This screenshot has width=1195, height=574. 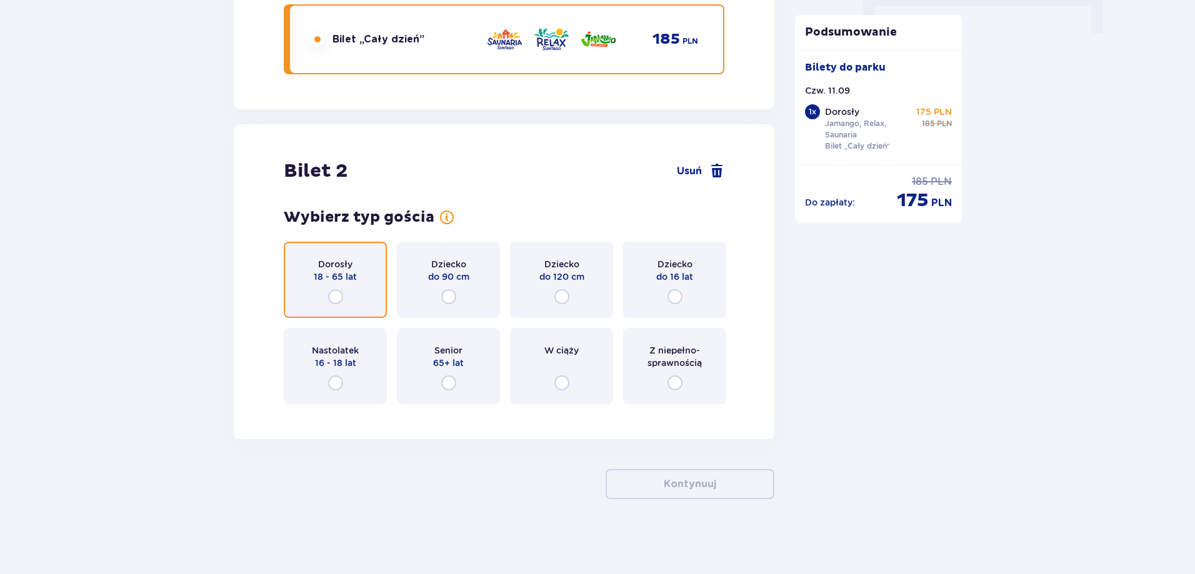 What do you see at coordinates (335, 351) in the screenshot?
I see `p: Nastolatek` at bounding box center [335, 351].